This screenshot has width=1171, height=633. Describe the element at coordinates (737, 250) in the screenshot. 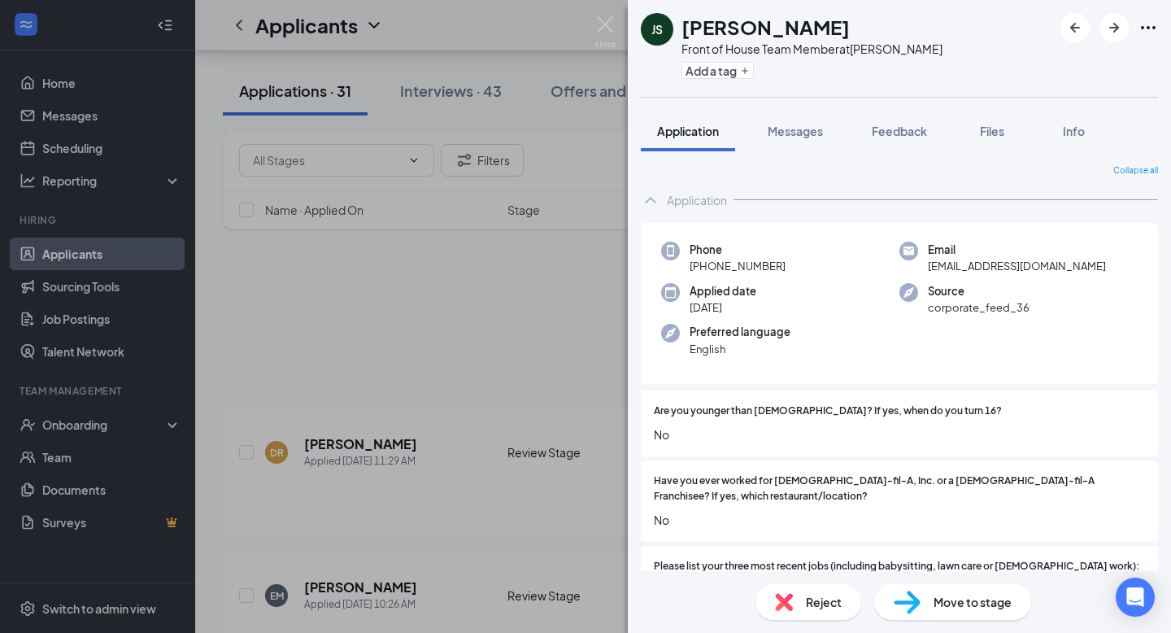

I see `span: Phone` at that location.